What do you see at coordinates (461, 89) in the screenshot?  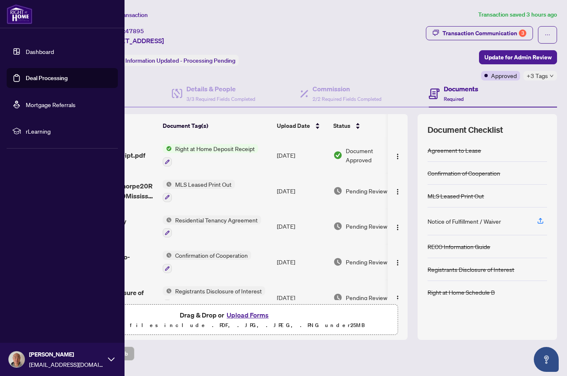 I see `h4: Documents` at bounding box center [461, 89].